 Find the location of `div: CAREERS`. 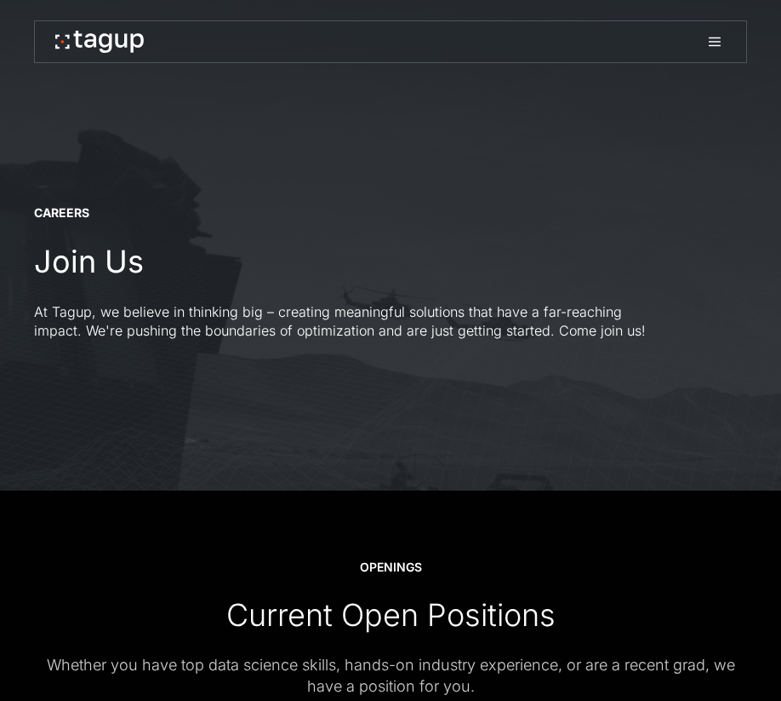

div: CAREERS is located at coordinates (61, 213).